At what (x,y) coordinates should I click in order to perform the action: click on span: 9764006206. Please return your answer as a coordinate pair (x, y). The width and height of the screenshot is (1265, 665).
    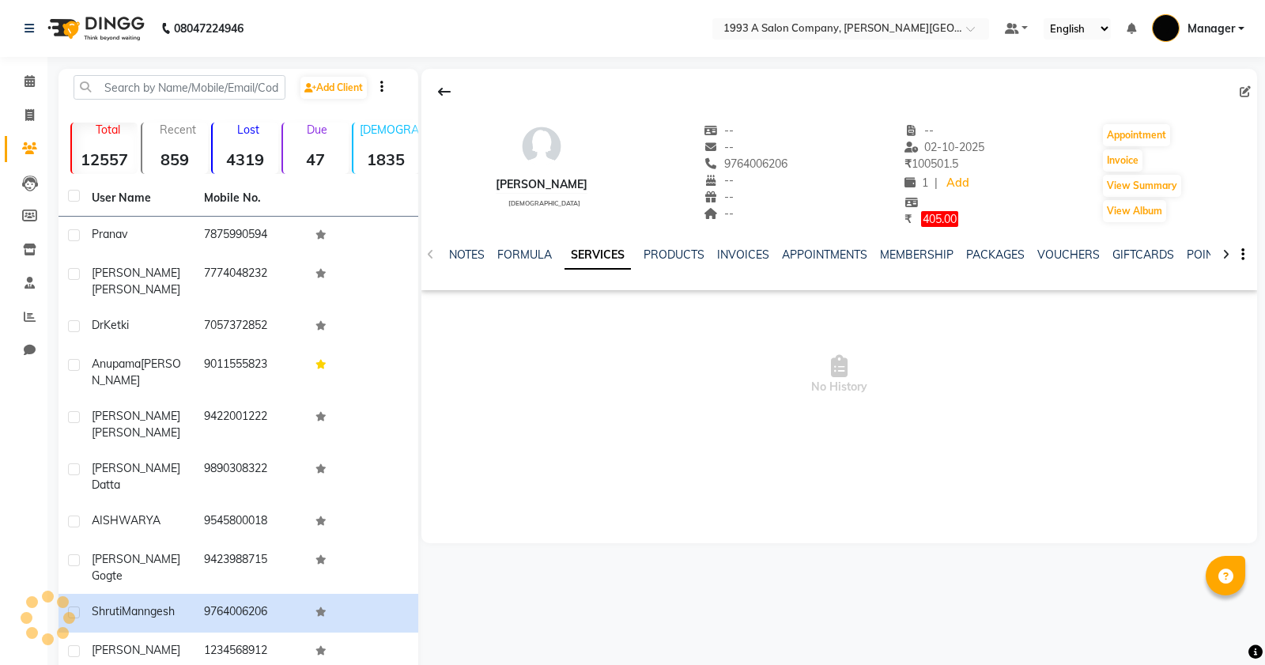
    Looking at the image, I should click on (745, 164).